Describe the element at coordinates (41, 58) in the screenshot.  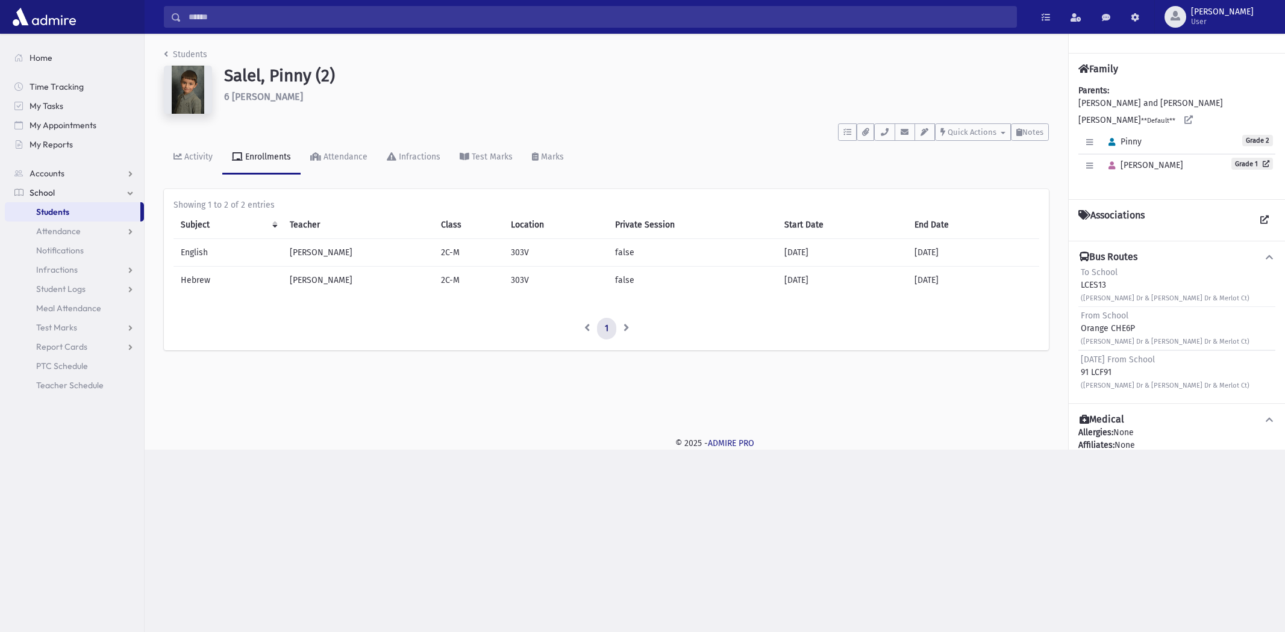
I see `span: Home` at that location.